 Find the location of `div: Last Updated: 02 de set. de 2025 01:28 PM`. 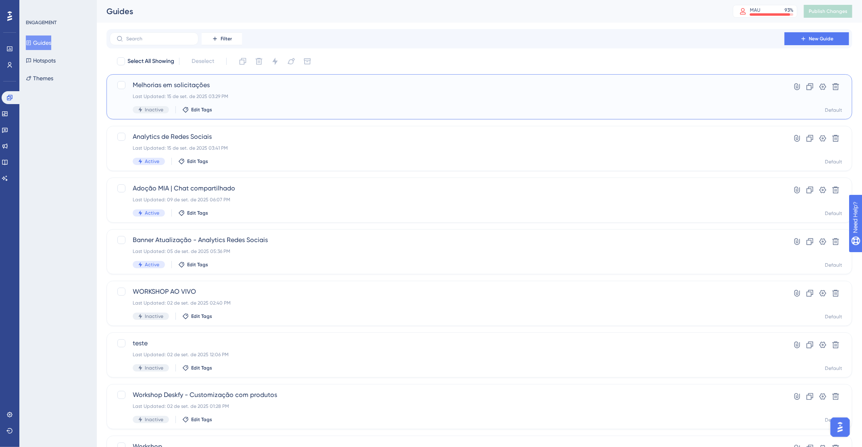

div: Last Updated: 02 de set. de 2025 01:28 PM is located at coordinates (447, 406).